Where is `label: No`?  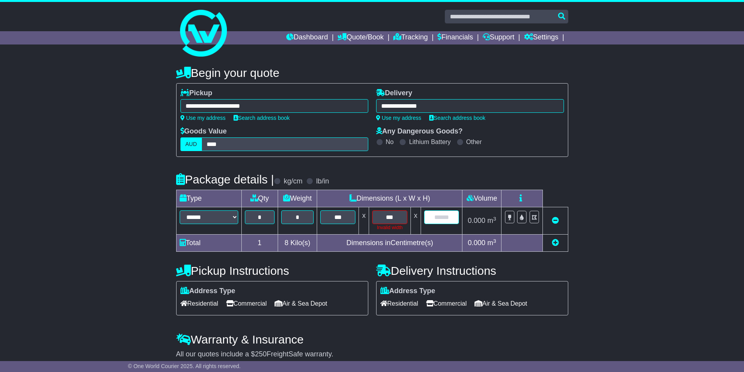
label: No is located at coordinates (390, 142).